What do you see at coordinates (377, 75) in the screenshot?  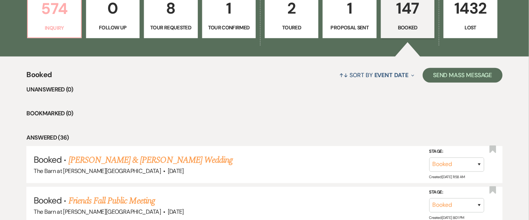 I see `button: Sort By Event Date` at bounding box center [377, 75].